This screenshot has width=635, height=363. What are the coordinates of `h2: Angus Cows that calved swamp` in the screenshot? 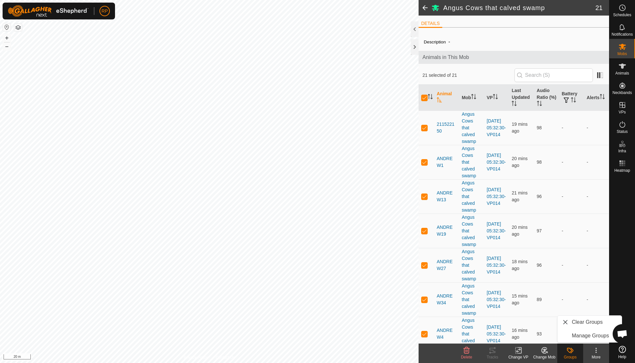 It's located at (519, 8).